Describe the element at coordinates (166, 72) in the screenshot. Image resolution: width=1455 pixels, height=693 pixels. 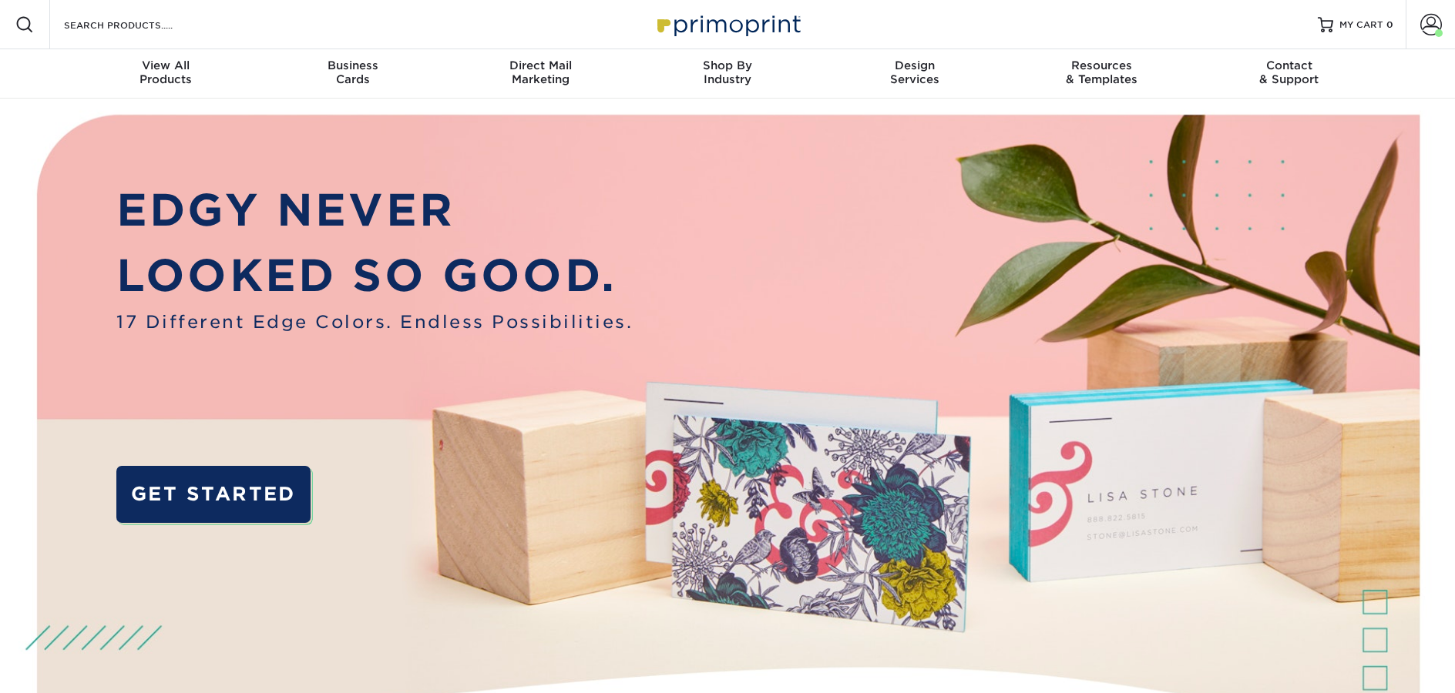
I see `div: Products` at that location.